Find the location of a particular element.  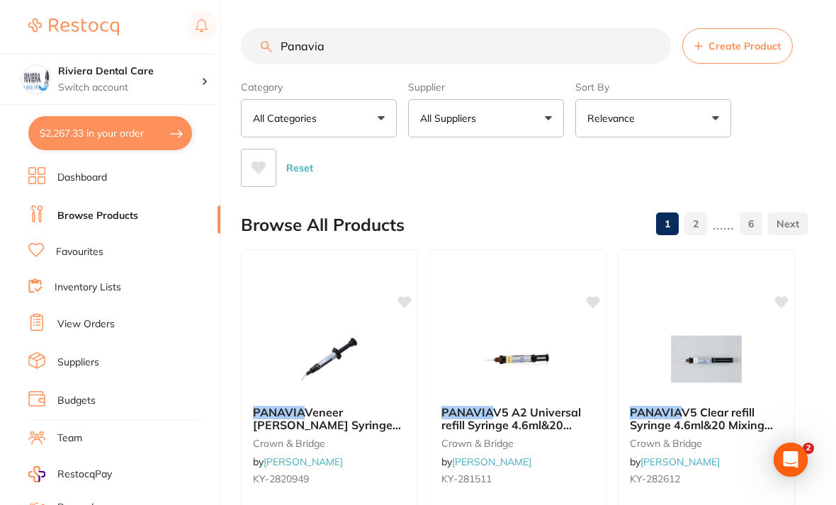

a: 6 is located at coordinates (751, 224).